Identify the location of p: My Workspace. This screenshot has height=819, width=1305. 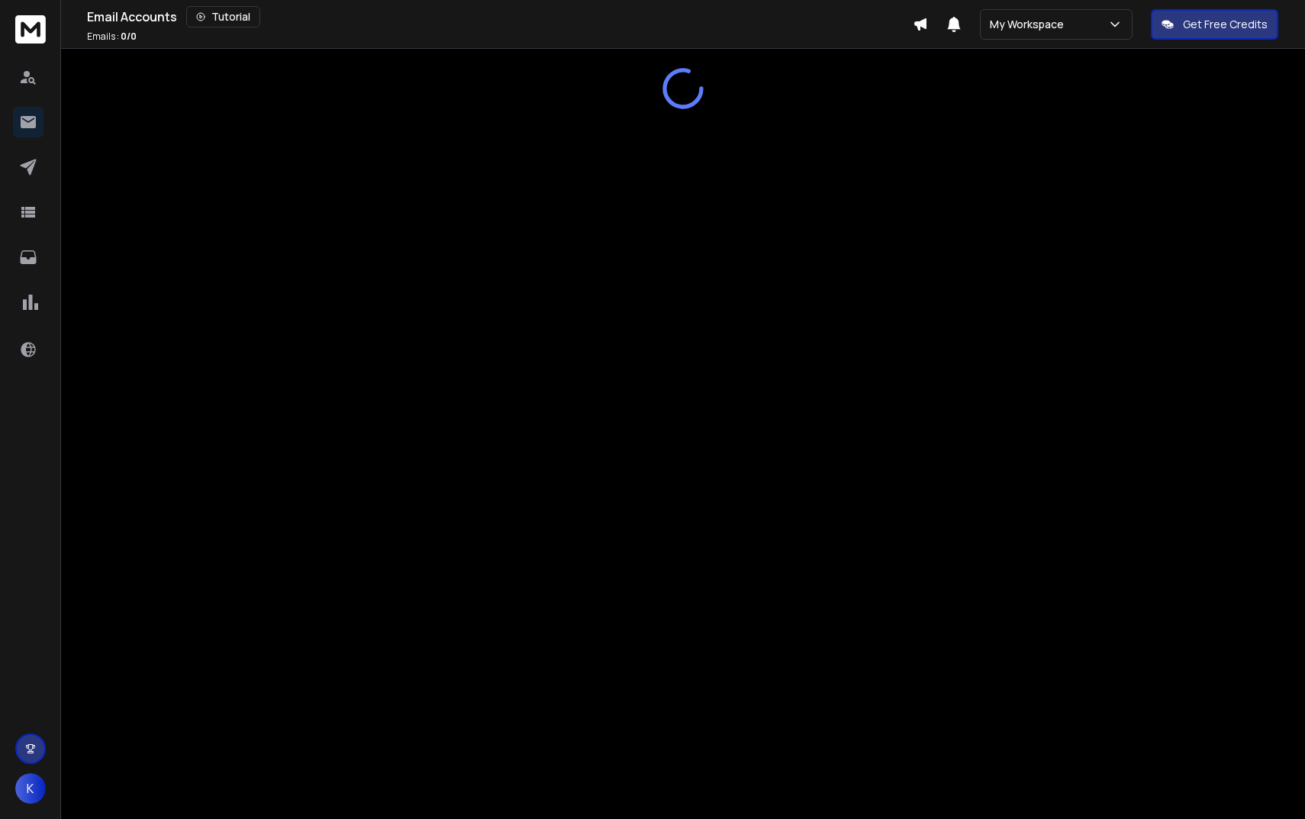
(1030, 24).